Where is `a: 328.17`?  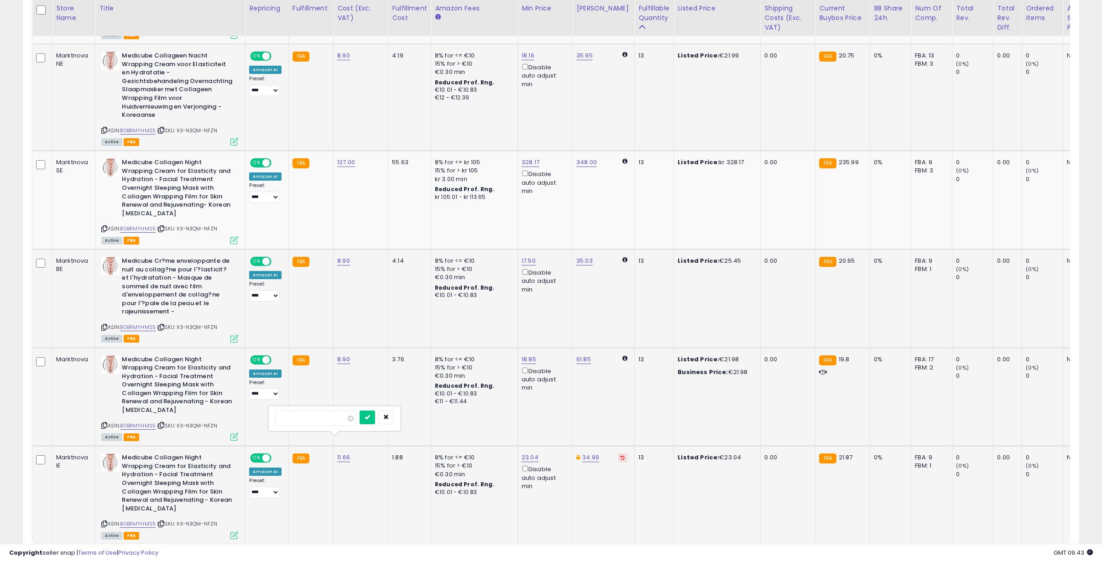 a: 328.17 is located at coordinates (530, 162).